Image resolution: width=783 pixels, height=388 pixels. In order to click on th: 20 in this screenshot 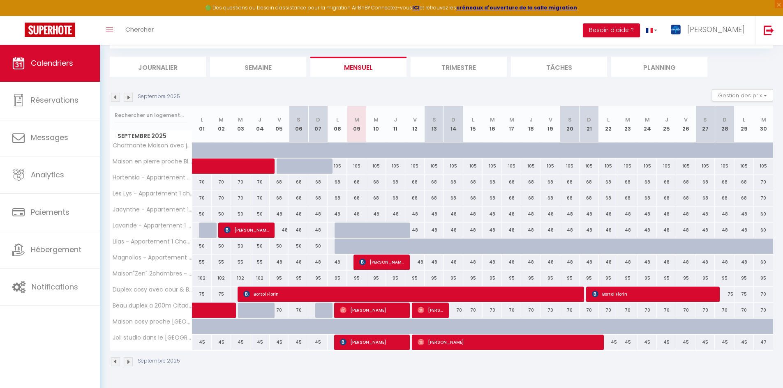, I will do `click(570, 124)`.